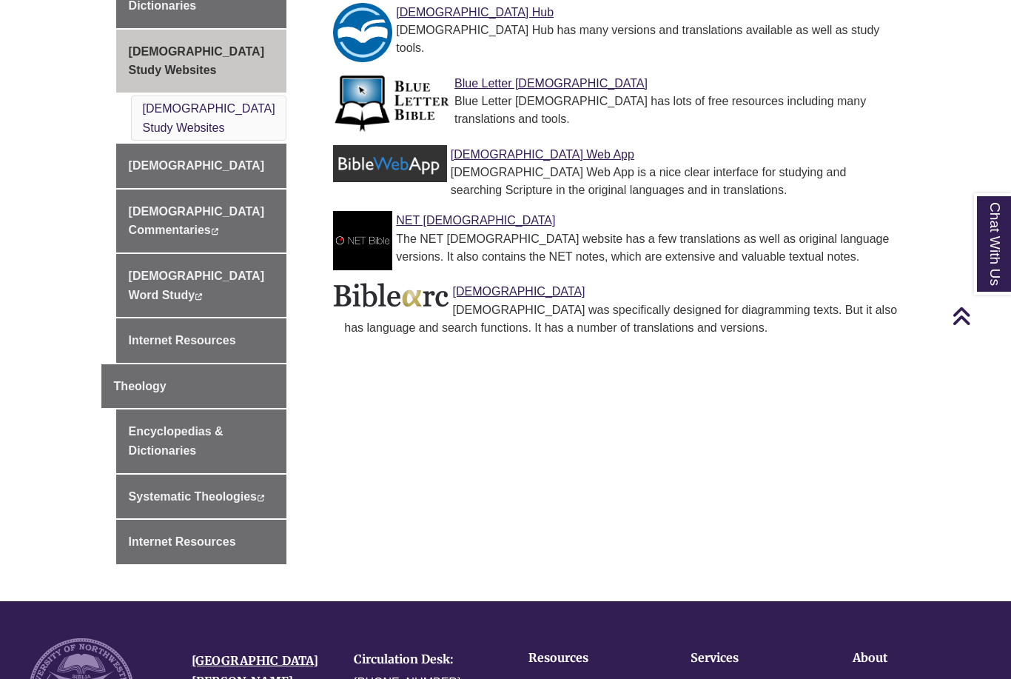 This screenshot has width=1011, height=679. I want to click on a: Back to Top, so click(979, 315).